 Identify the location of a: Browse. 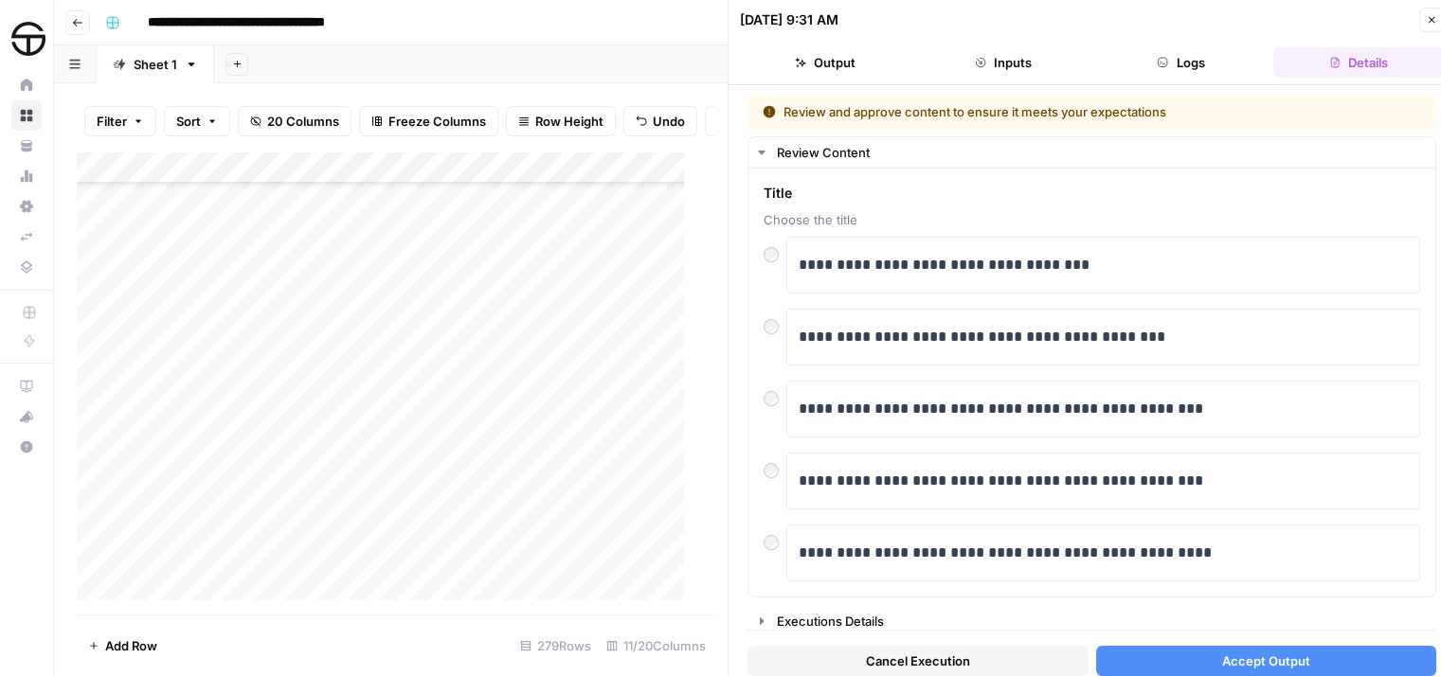
(27, 116).